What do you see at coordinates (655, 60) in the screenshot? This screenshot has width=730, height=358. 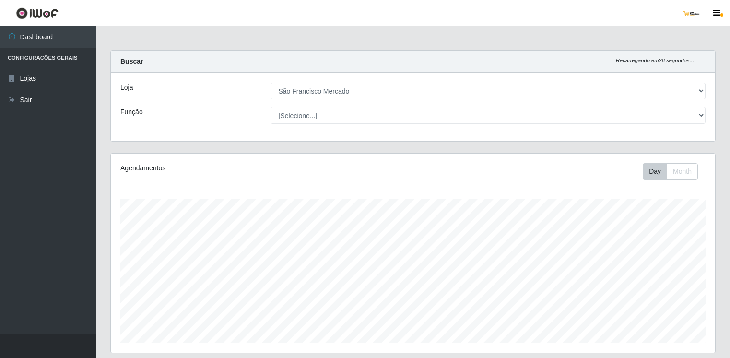 I see `i: Recarregando em 26 segundos...` at bounding box center [655, 60].